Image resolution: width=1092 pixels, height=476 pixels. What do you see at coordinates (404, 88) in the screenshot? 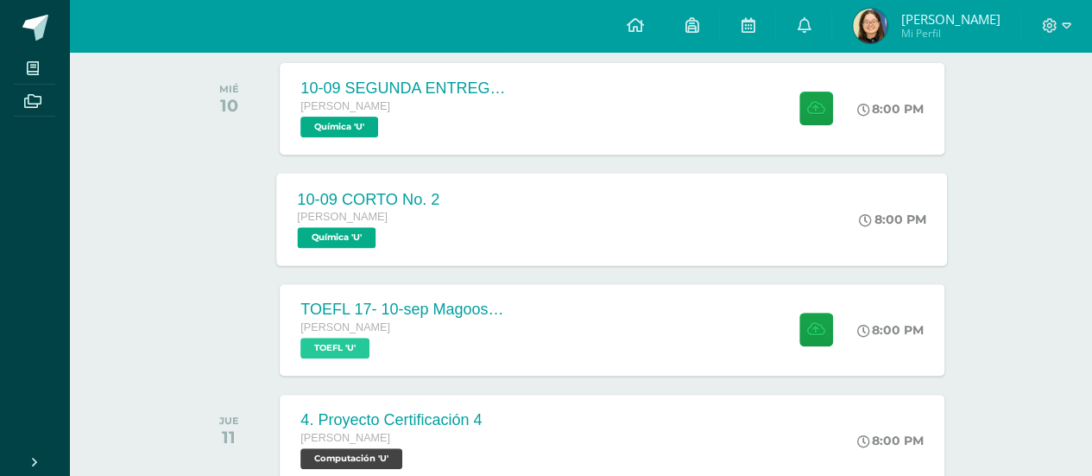
I see `div: 10-09 SEGUNDA ENTREGA DE GUÍA` at bounding box center [404, 88].